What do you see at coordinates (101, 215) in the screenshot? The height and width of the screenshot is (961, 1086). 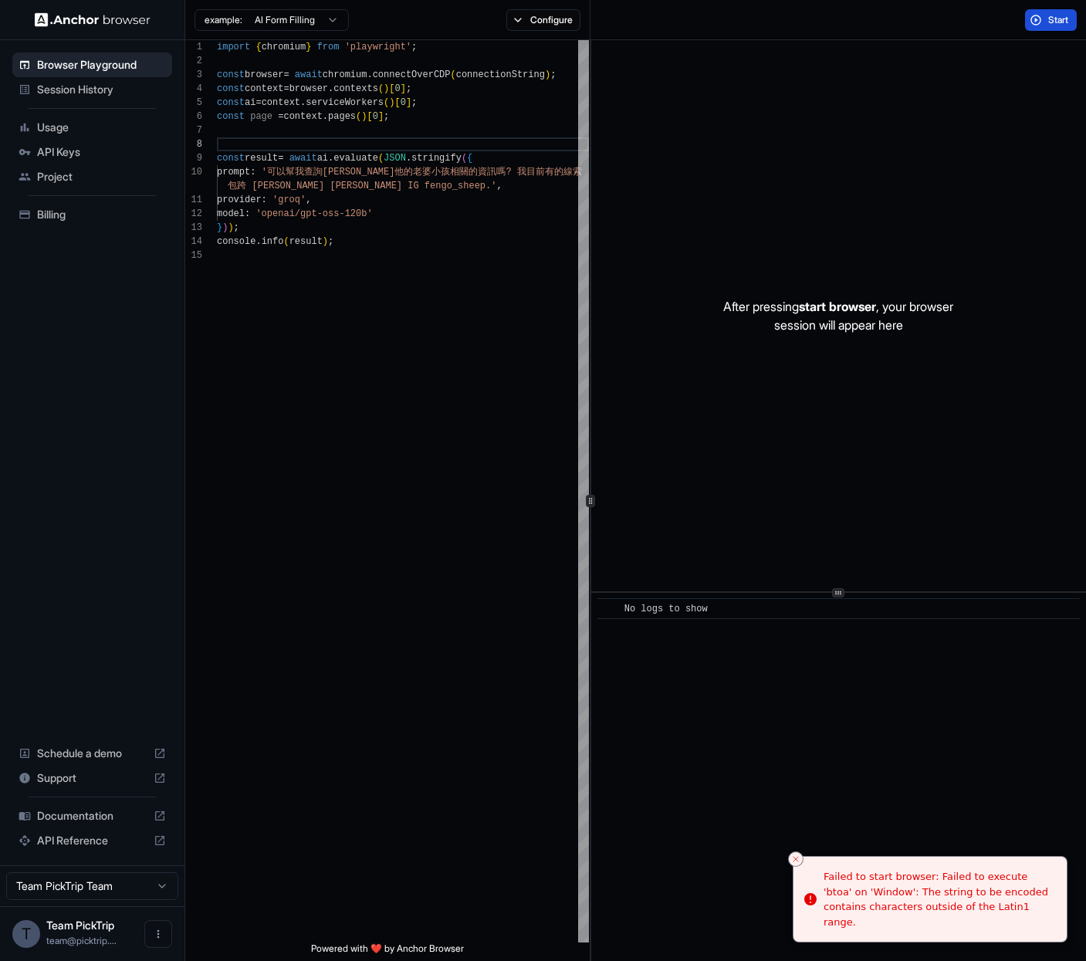 I see `span: Billing` at bounding box center [101, 215].